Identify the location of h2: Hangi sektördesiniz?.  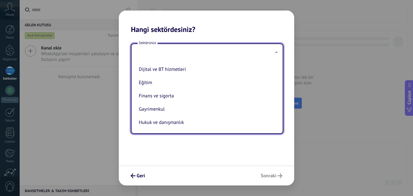
(206, 22).